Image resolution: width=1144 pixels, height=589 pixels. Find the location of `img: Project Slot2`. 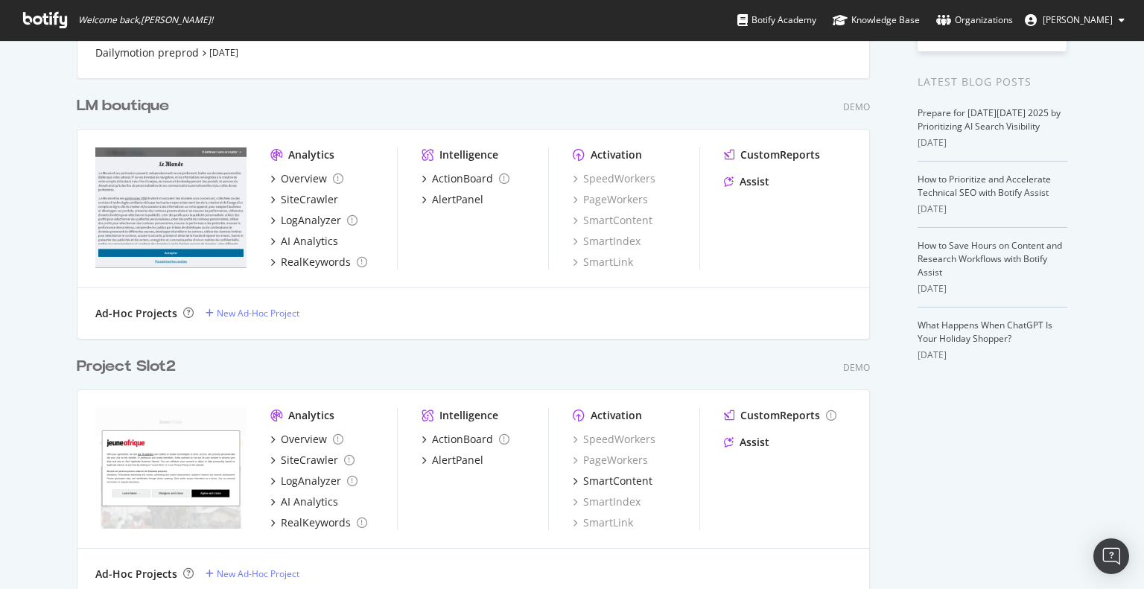

img: Project Slot2 is located at coordinates (171, 468).